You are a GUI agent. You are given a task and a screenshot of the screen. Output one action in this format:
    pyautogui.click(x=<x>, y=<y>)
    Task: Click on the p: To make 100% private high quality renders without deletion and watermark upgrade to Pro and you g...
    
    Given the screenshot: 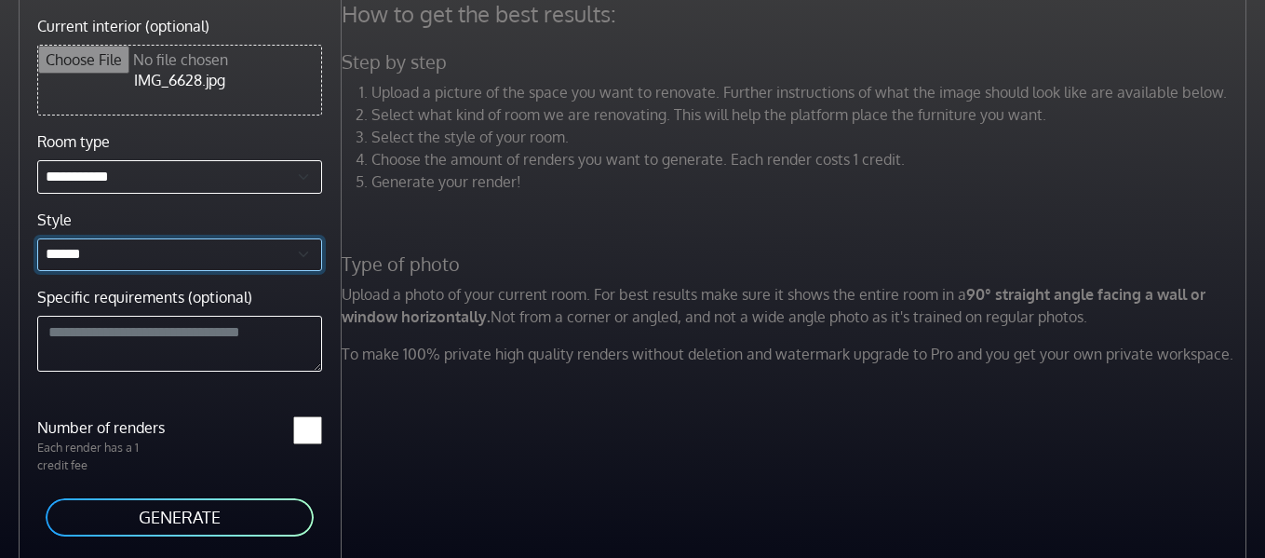 What is the action you would take?
    pyautogui.click(x=796, y=354)
    